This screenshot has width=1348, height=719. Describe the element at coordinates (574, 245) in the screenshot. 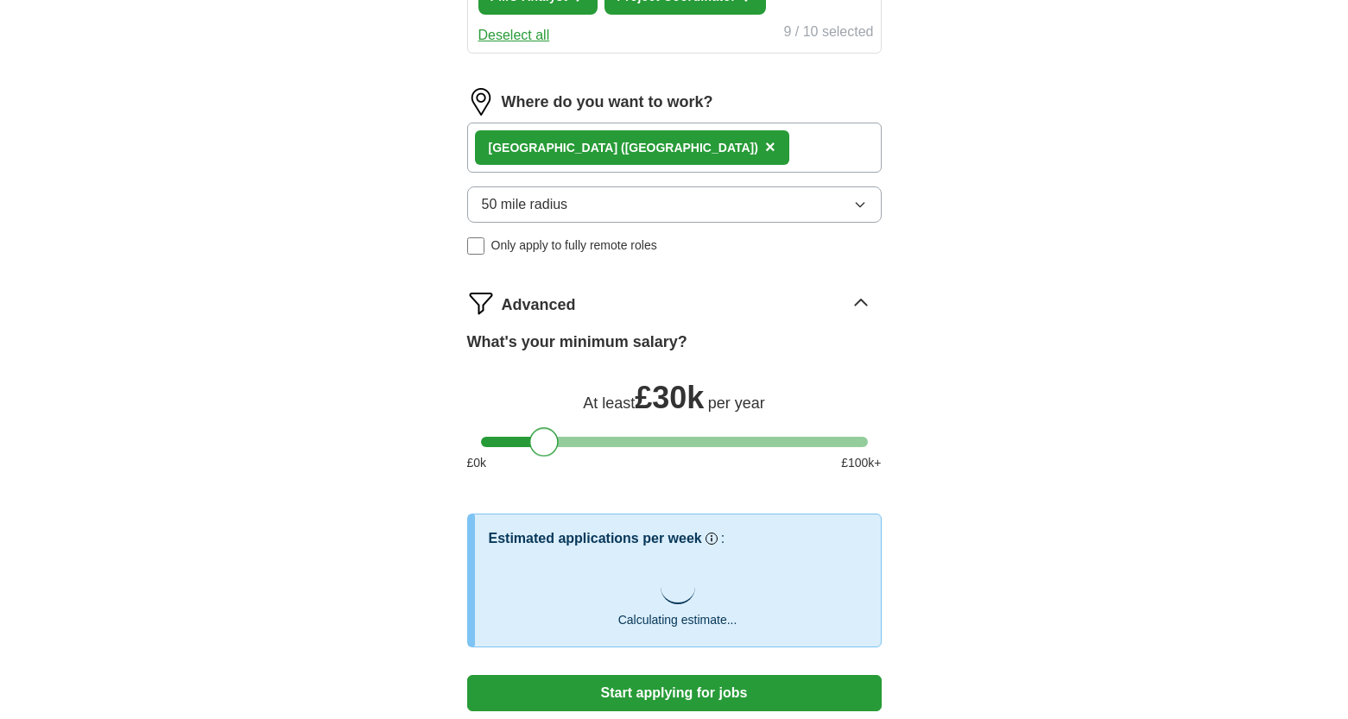

I see `span: Only apply to fully remote roles` at that location.